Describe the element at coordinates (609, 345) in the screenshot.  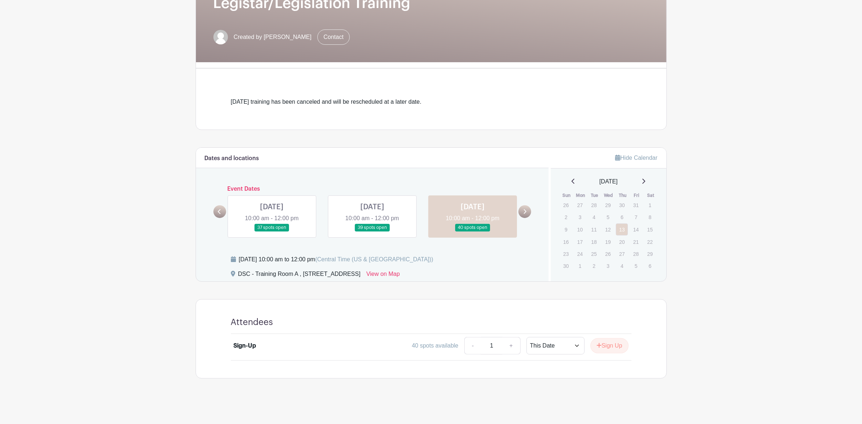
I see `button: Sign Up` at that location.